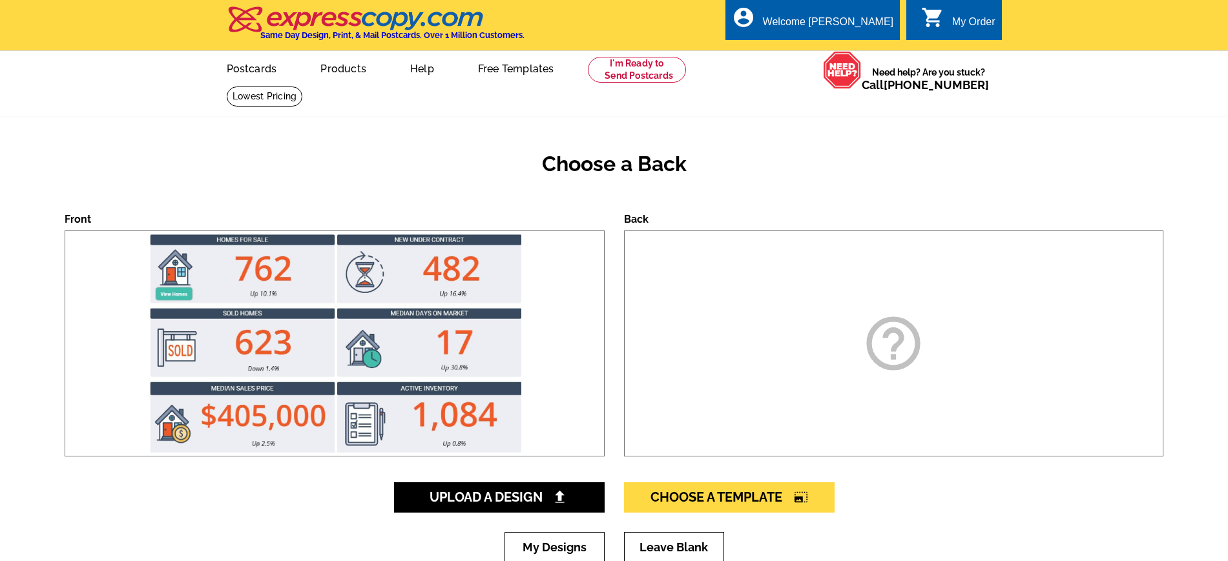  What do you see at coordinates (894, 344) in the screenshot?
I see `i: help_outline` at bounding box center [894, 344].